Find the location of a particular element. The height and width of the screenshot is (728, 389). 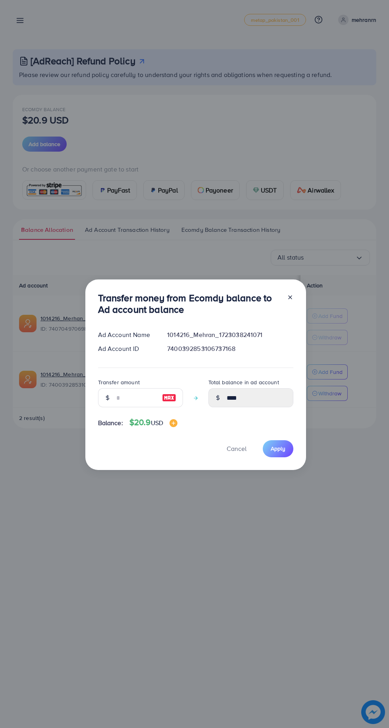

div: Ad Account ID is located at coordinates (126, 348).